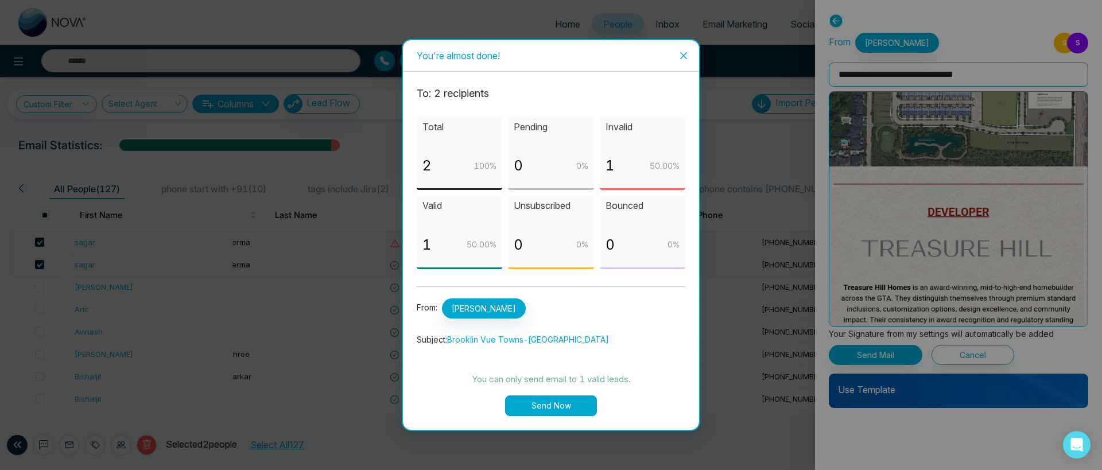  I want to click on p: Bounced, so click(642, 206).